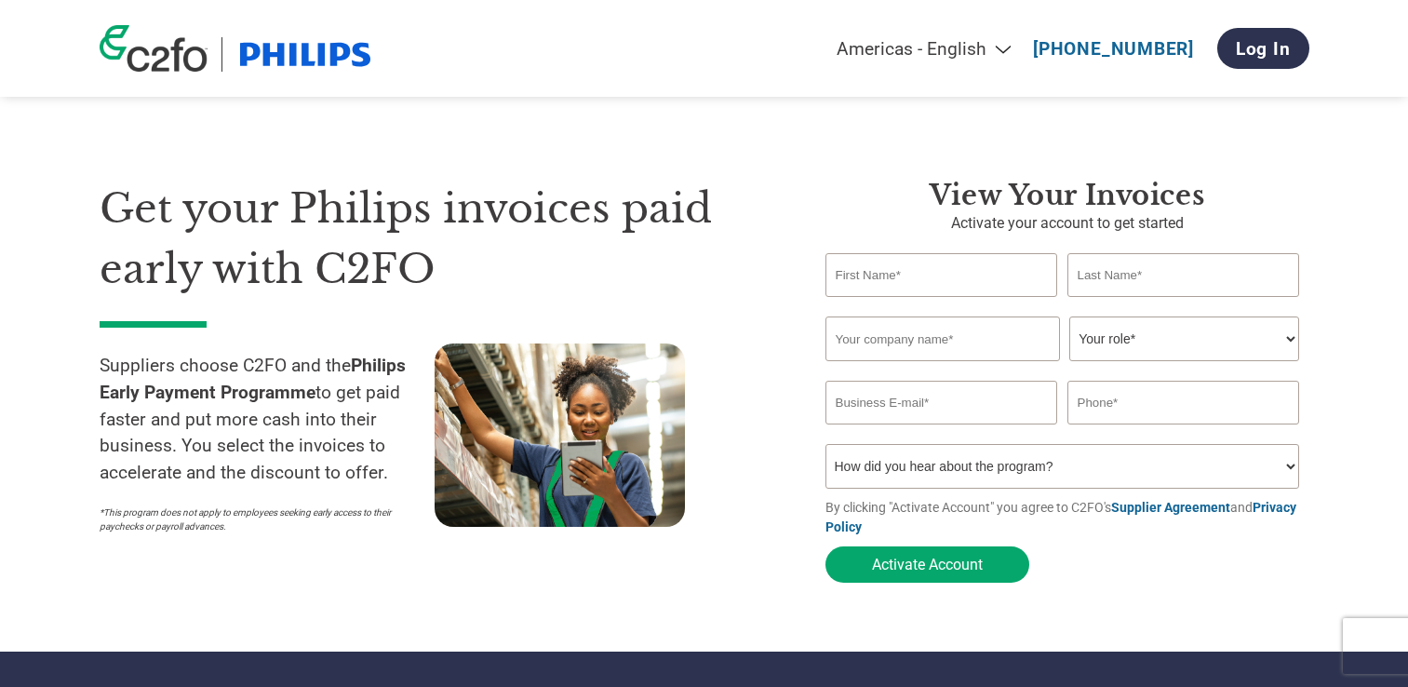 Image resolution: width=1408 pixels, height=687 pixels. What do you see at coordinates (943, 339) in the screenshot?
I see `input: Your company name*` at bounding box center [943, 339].